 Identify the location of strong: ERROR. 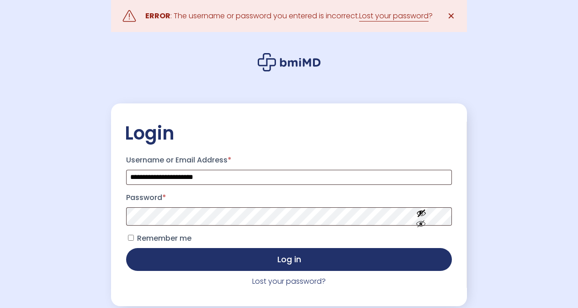
(158, 16).